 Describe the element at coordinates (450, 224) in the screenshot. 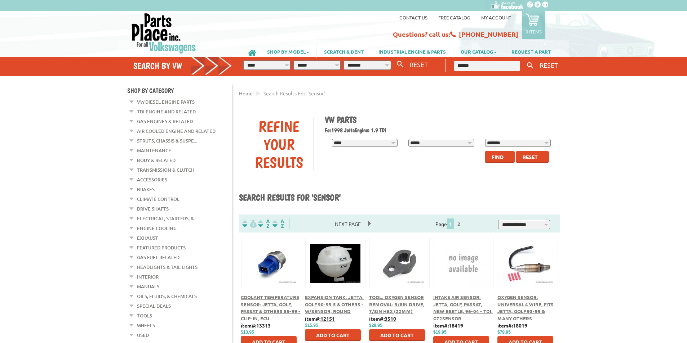

I see `span: 1` at that location.